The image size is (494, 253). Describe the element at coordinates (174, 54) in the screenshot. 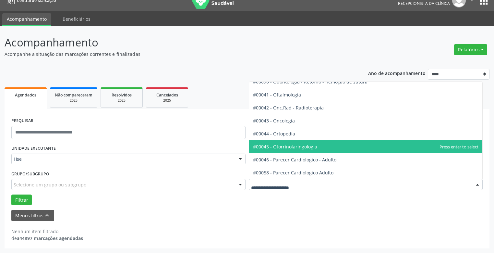

I see `p: Acompanhe a situação das marcações correntes e finalizadas` at that location.